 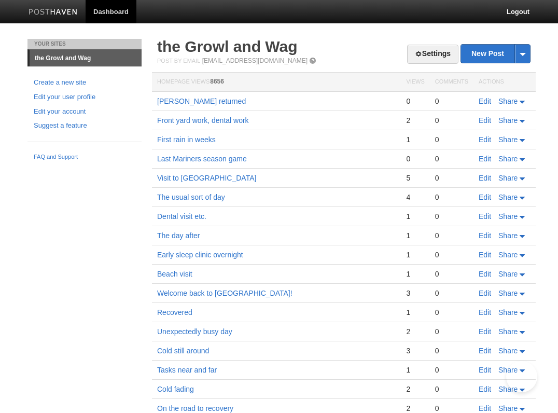 I want to click on a: Settings, so click(x=433, y=54).